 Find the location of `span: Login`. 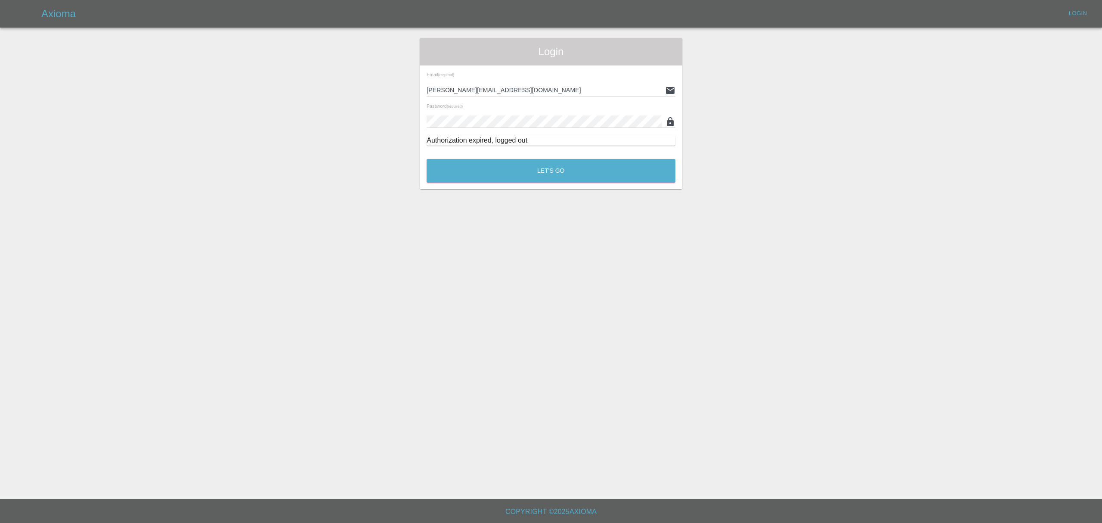

span: Login is located at coordinates (551, 52).